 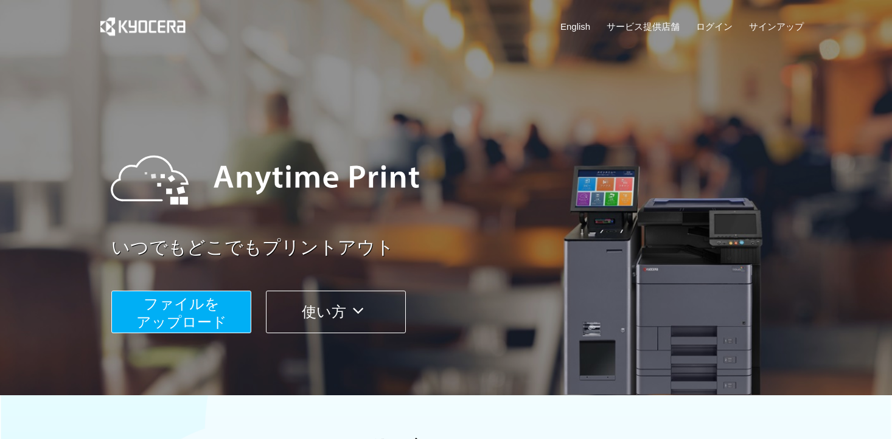 I want to click on button: 使い方, so click(x=336, y=312).